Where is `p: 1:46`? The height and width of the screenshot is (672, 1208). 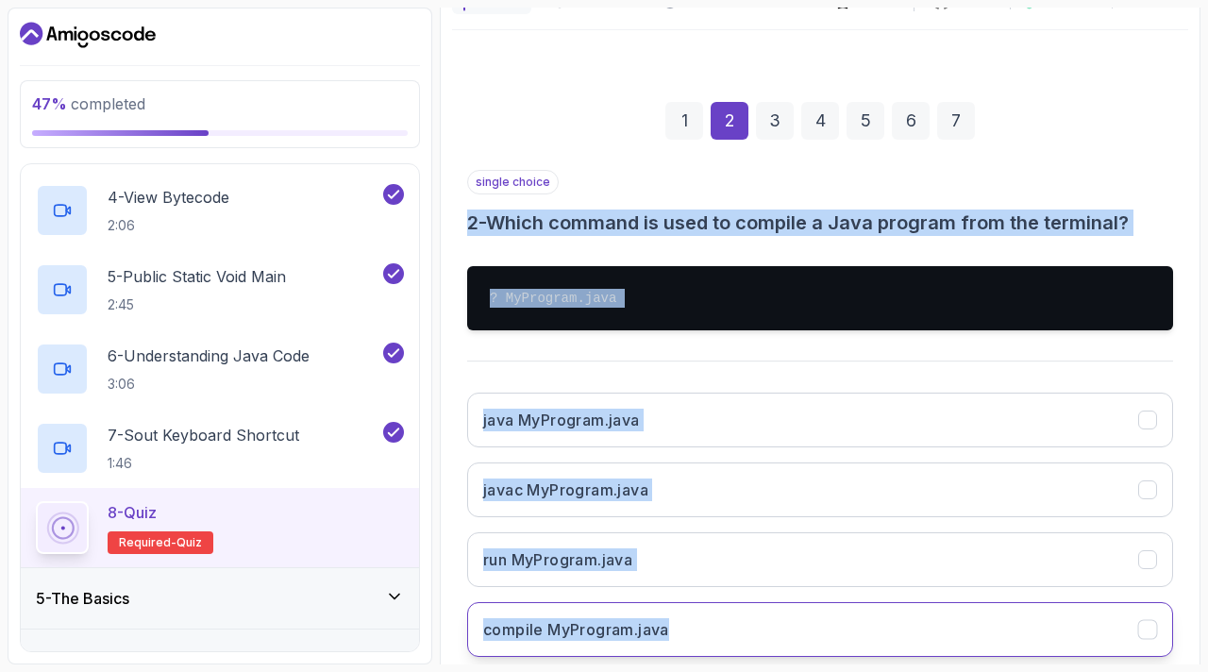 p: 1:46 is located at coordinates (203, 463).